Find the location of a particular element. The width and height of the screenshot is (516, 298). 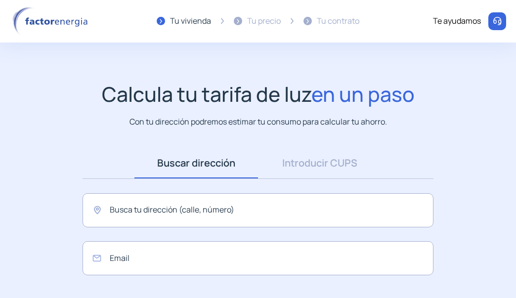

div: Tu contrato is located at coordinates (338, 21).